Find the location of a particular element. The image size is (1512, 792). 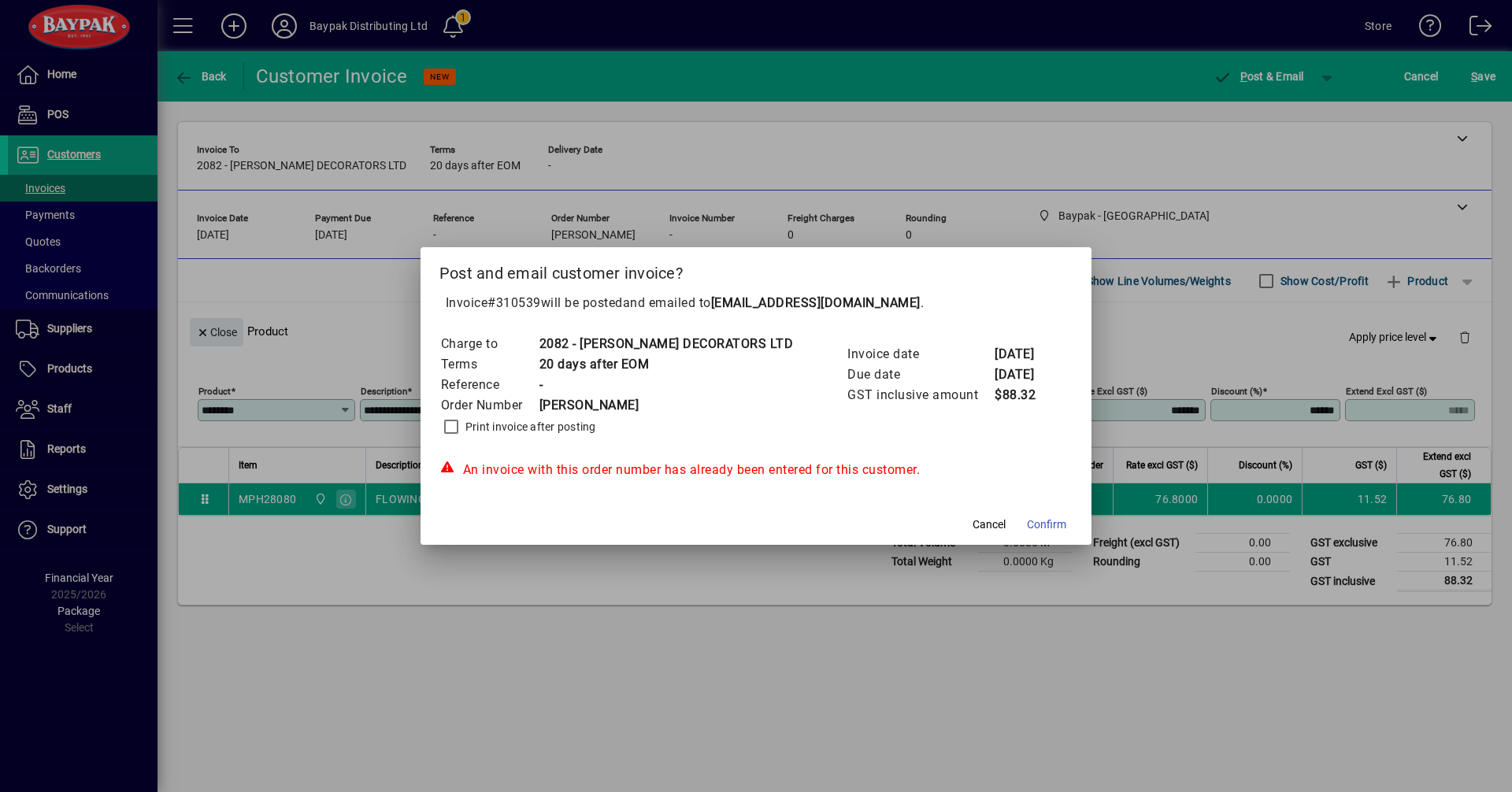

span: Confirm is located at coordinates (1046, 524).